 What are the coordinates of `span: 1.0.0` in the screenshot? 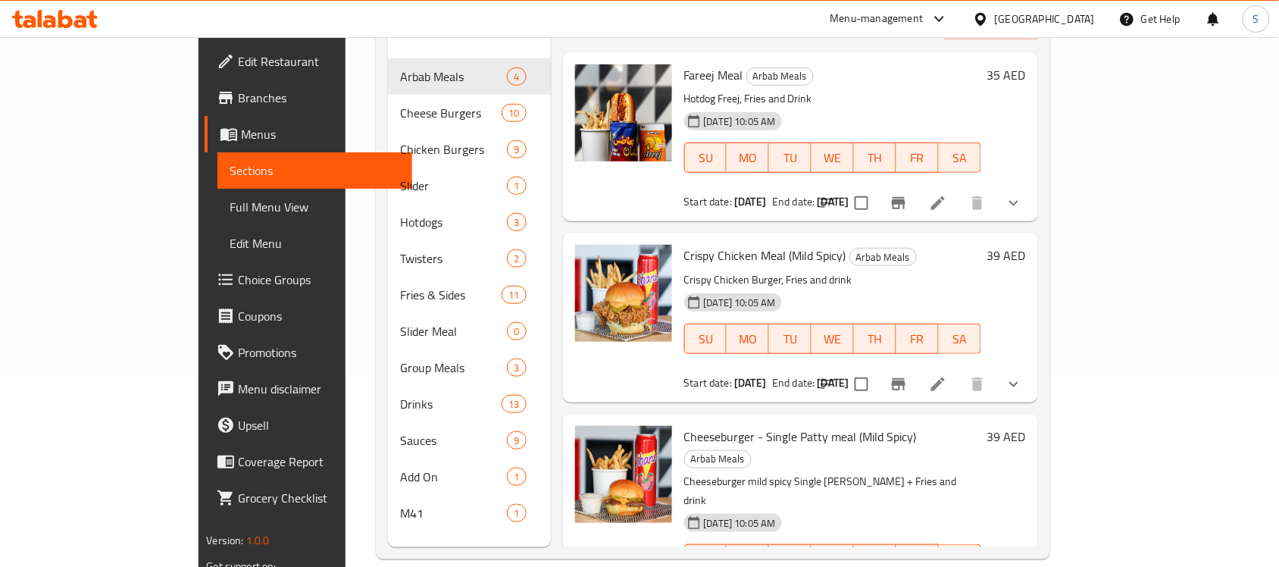 It's located at (258, 540).